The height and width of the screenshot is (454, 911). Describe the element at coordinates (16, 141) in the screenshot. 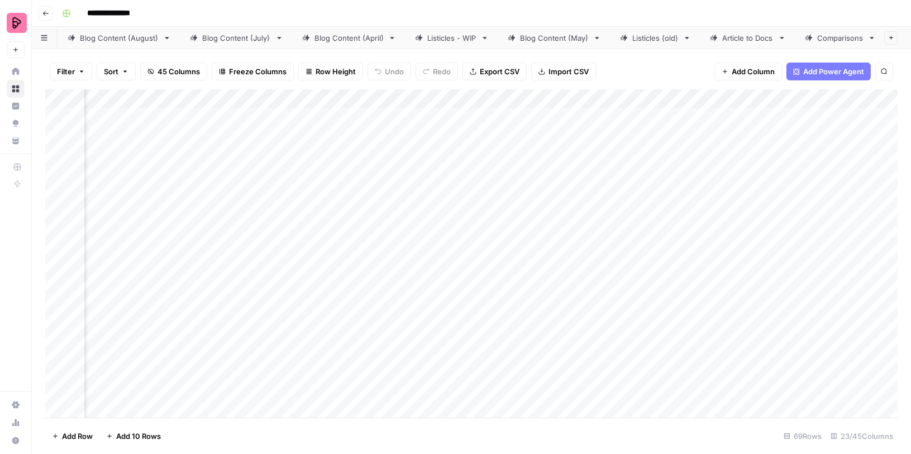

I see `a: Your Data` at that location.